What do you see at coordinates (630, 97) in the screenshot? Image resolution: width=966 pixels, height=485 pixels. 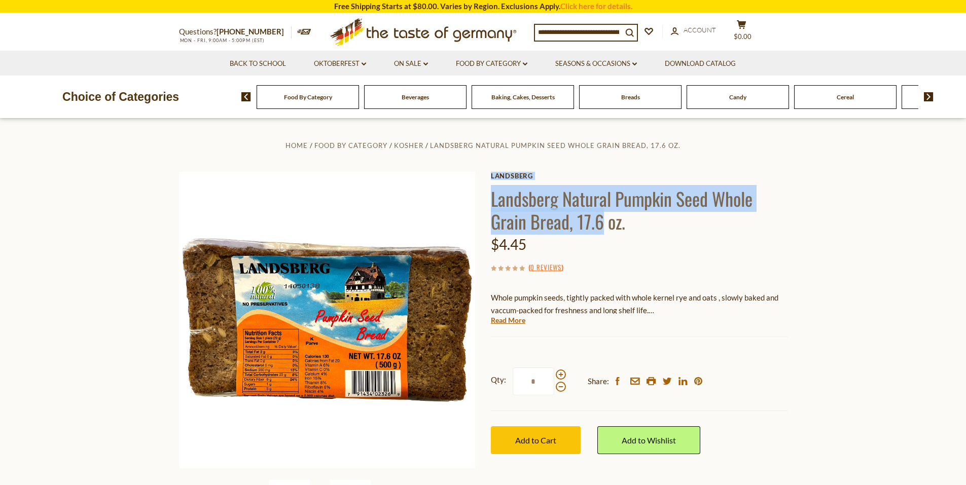 I see `a: Breads` at bounding box center [630, 97].